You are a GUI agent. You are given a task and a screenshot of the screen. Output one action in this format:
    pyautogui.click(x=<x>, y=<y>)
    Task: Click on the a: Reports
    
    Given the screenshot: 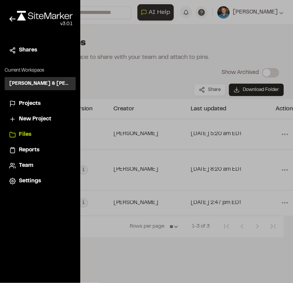 What is the action you would take?
    pyautogui.click(x=40, y=150)
    